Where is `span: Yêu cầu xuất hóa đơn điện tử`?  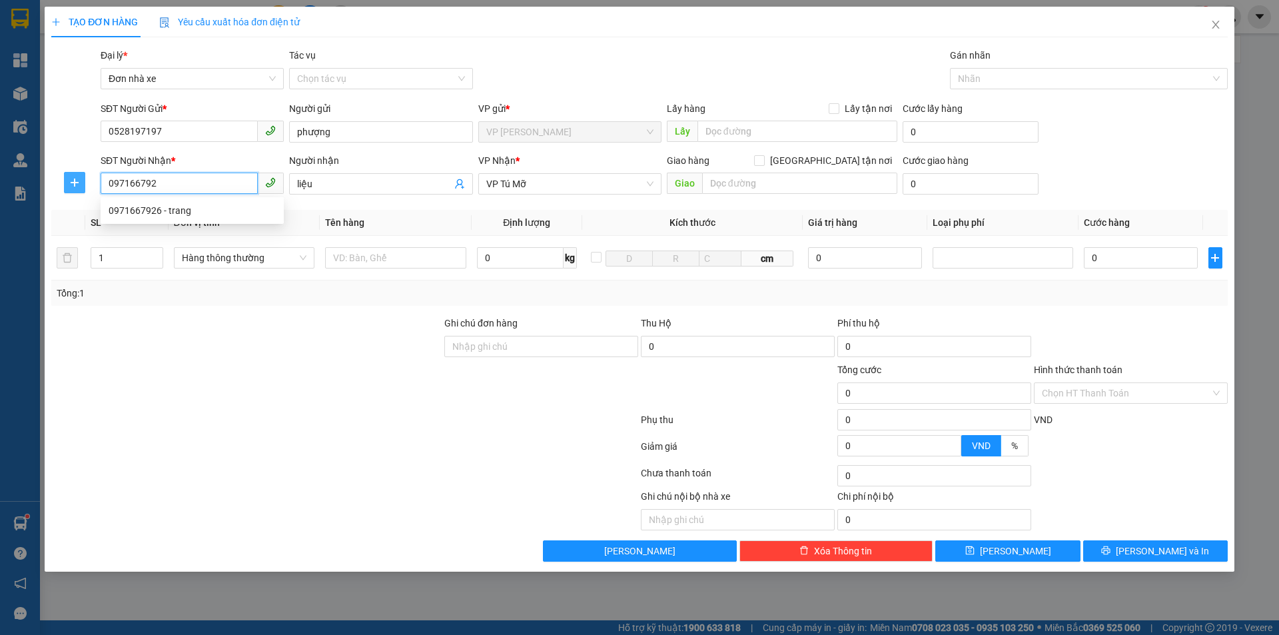
span: Yêu cầu xuất hóa đơn điện tử is located at coordinates (229, 22).